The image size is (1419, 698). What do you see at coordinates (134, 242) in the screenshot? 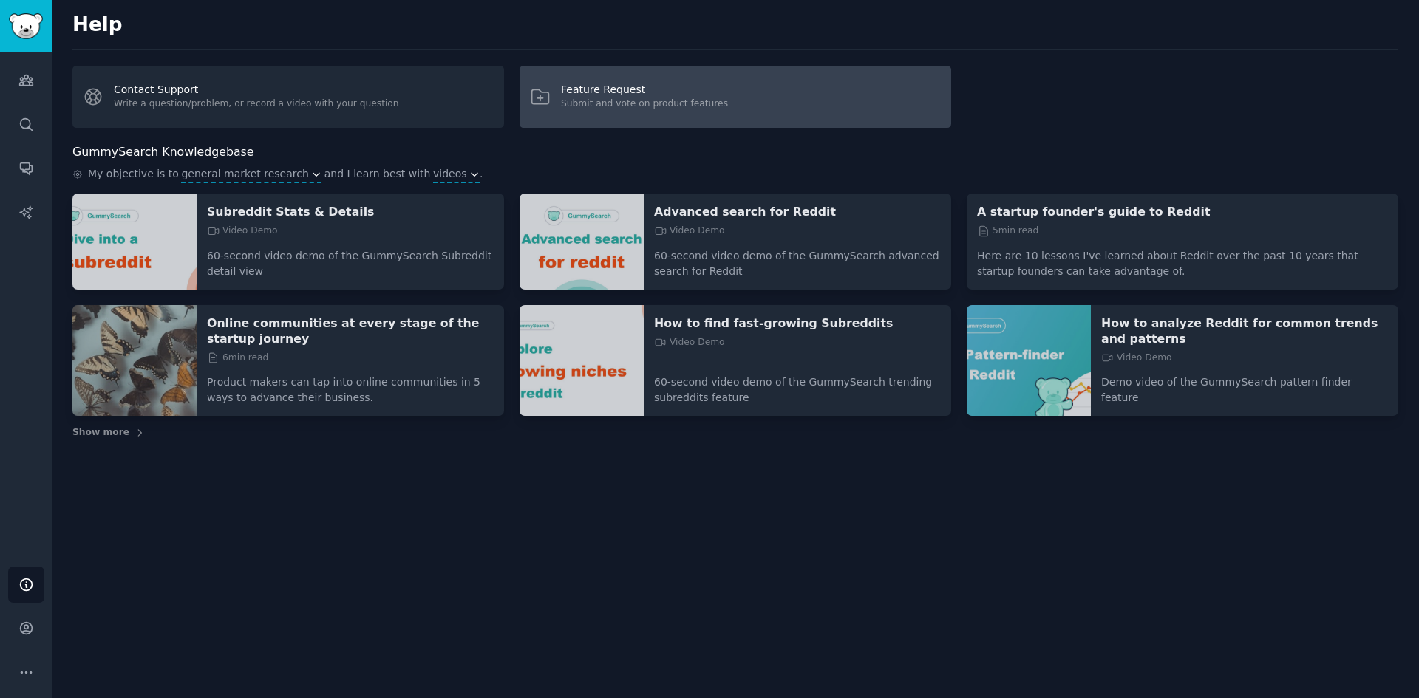
I see `img: Subreddit Stats & Details` at bounding box center [134, 242].